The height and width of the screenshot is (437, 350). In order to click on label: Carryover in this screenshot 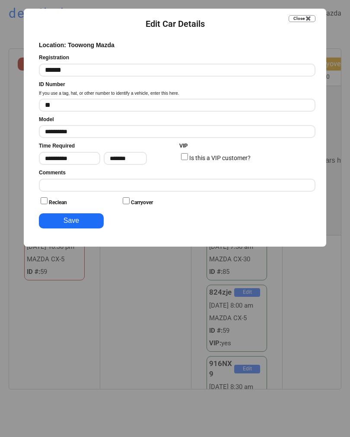, I will do `click(142, 202)`.